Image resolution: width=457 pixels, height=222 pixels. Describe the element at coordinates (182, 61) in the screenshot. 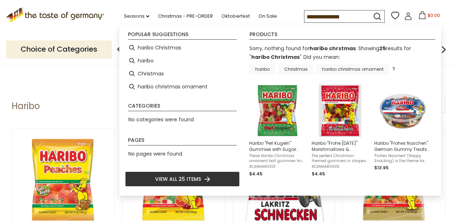

I see `li: haribo` at that location.